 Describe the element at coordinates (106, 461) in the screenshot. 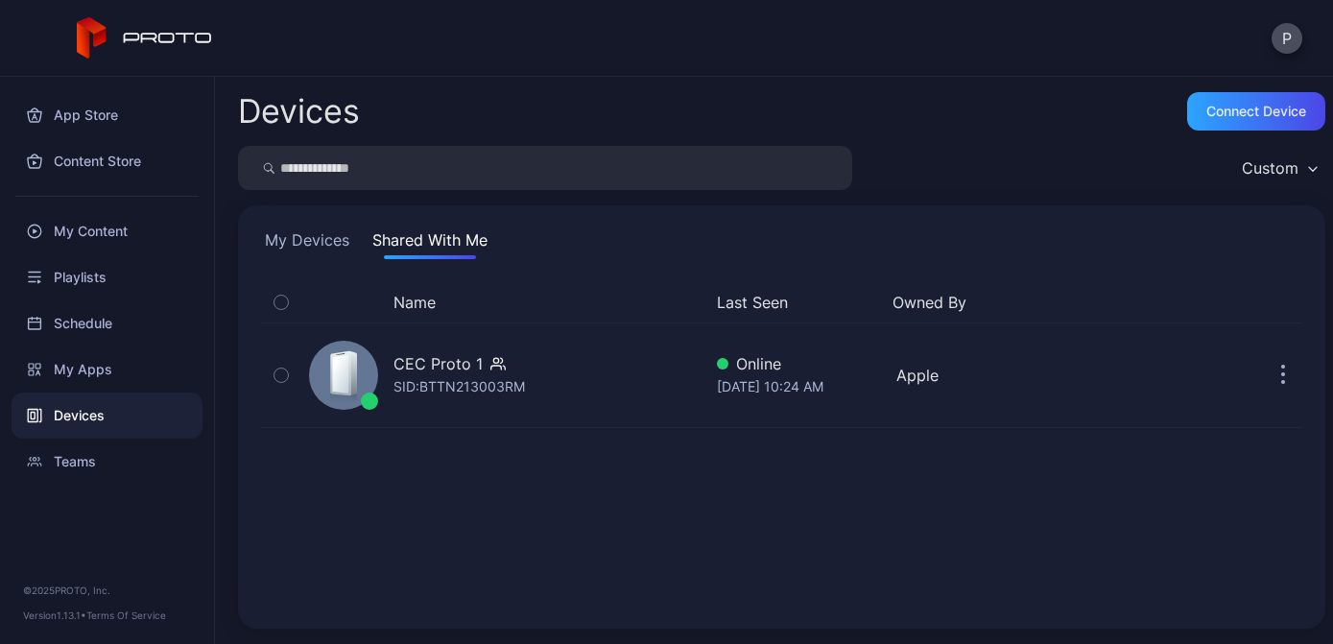

I see `a: Teams` at that location.